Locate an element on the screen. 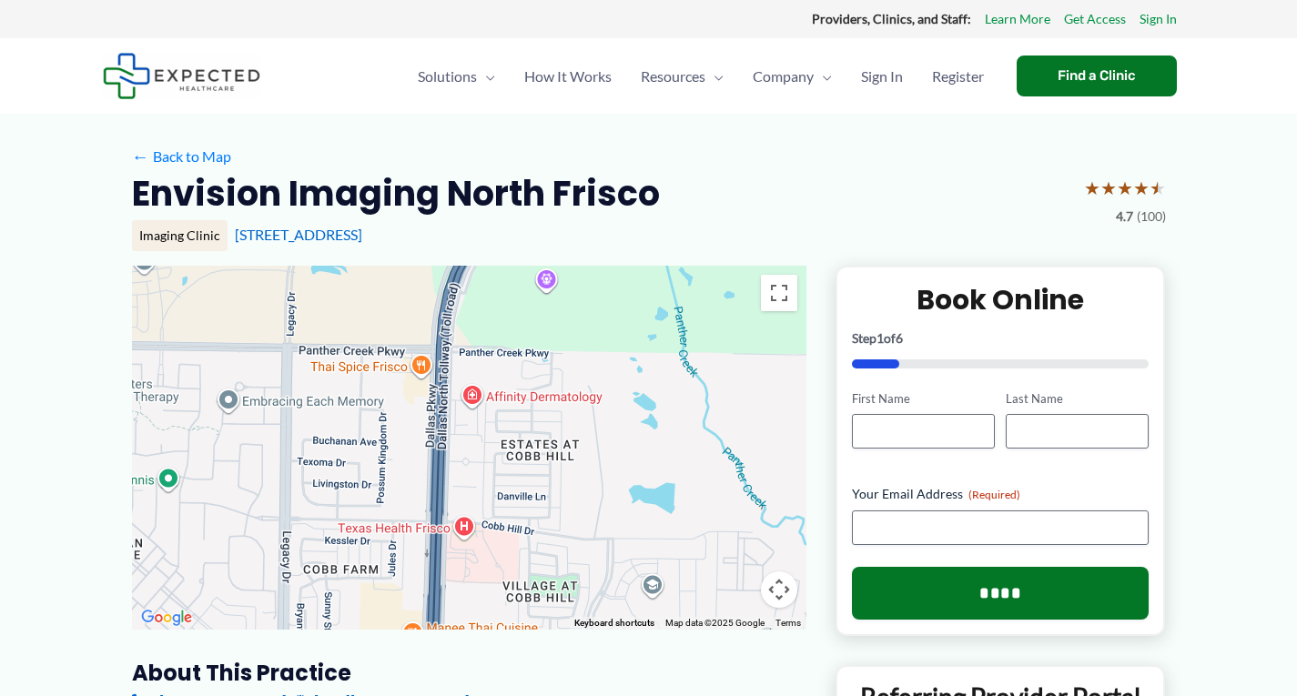 This screenshot has height=696, width=1297. label: First Name is located at coordinates (923, 399).